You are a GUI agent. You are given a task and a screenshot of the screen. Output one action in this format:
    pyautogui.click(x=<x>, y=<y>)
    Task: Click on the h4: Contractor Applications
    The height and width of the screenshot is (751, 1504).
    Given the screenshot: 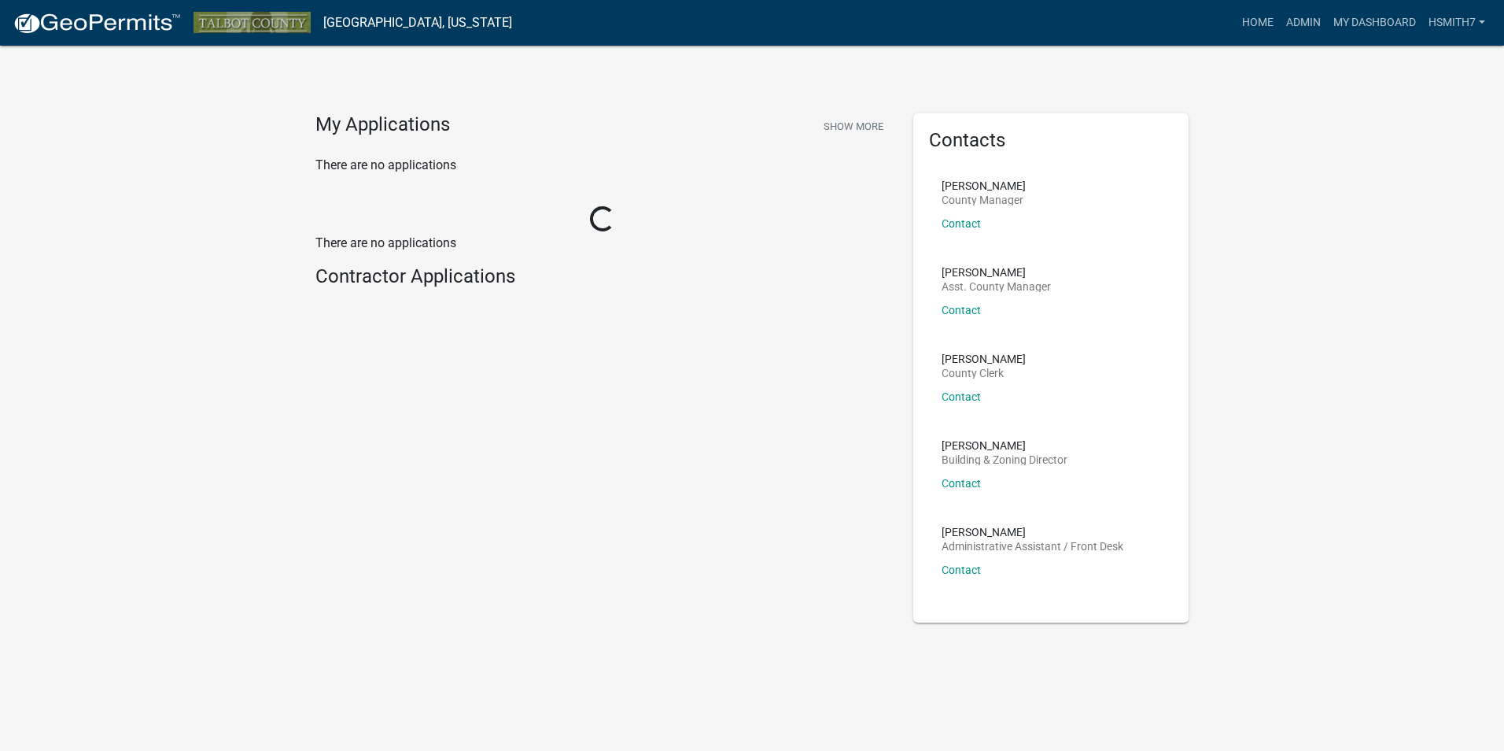 What is the action you would take?
    pyautogui.click(x=603, y=276)
    